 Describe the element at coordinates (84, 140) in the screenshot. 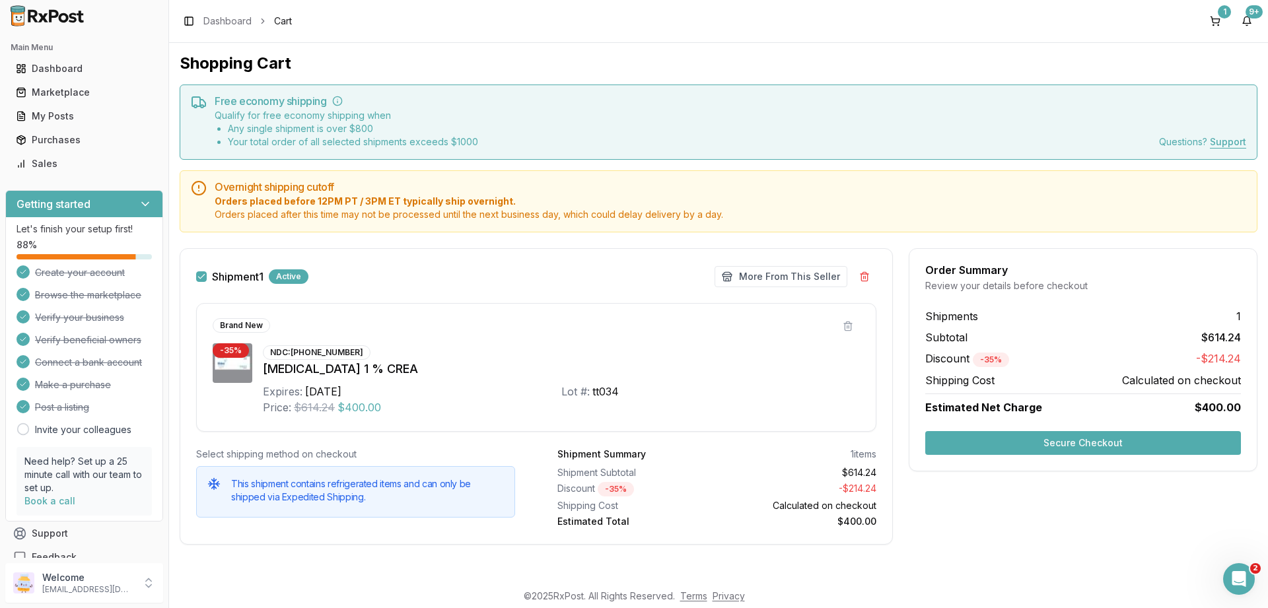

I see `button: Purchases` at that location.